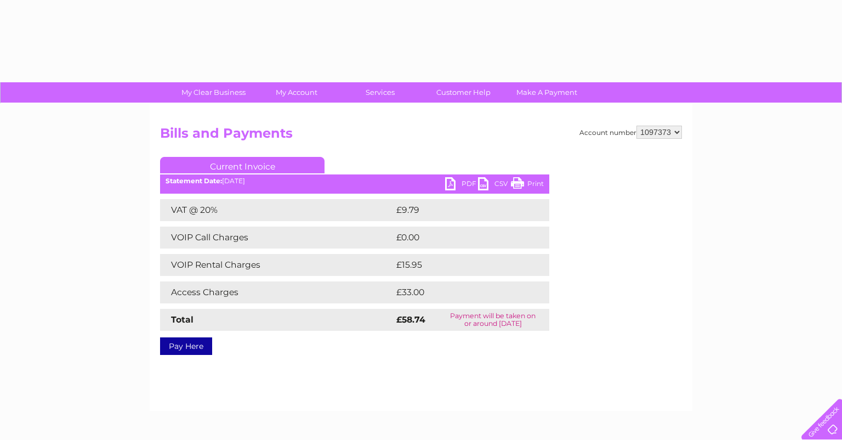 The image size is (842, 440). What do you see at coordinates (277, 292) in the screenshot?
I see `td: Access Charges` at bounding box center [277, 292].